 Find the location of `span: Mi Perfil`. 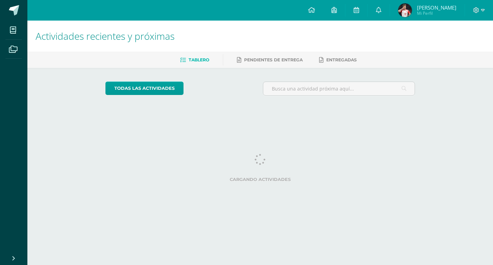

span: Mi Perfil is located at coordinates (437, 13).